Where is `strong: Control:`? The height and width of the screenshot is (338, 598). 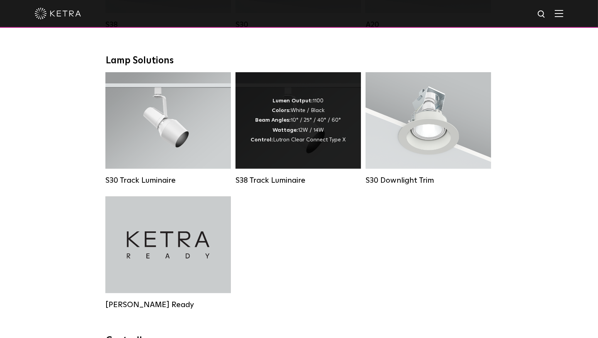 strong: Control: is located at coordinates (262, 140).